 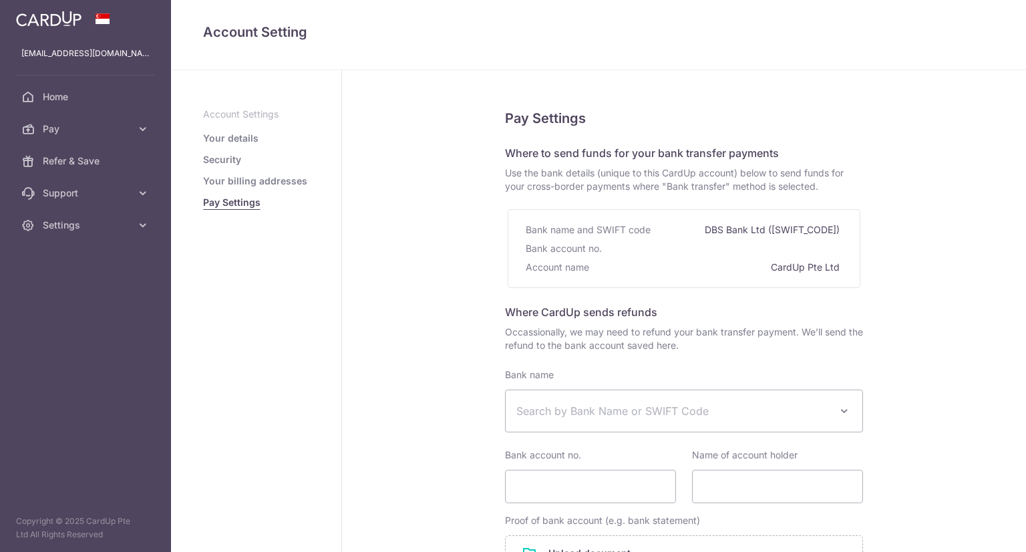 What do you see at coordinates (673, 411) in the screenshot?
I see `span: Search by Bank Name or SWIFT Code` at bounding box center [673, 411].